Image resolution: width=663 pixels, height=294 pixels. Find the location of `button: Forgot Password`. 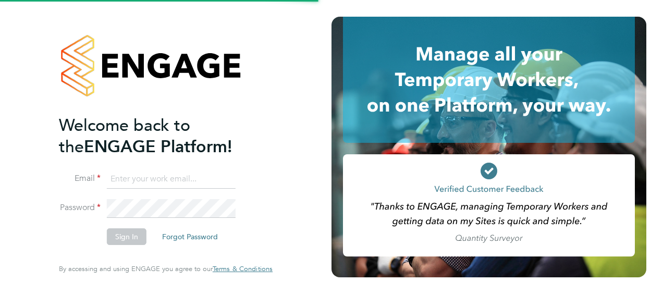

button: Forgot Password is located at coordinates (190, 237).